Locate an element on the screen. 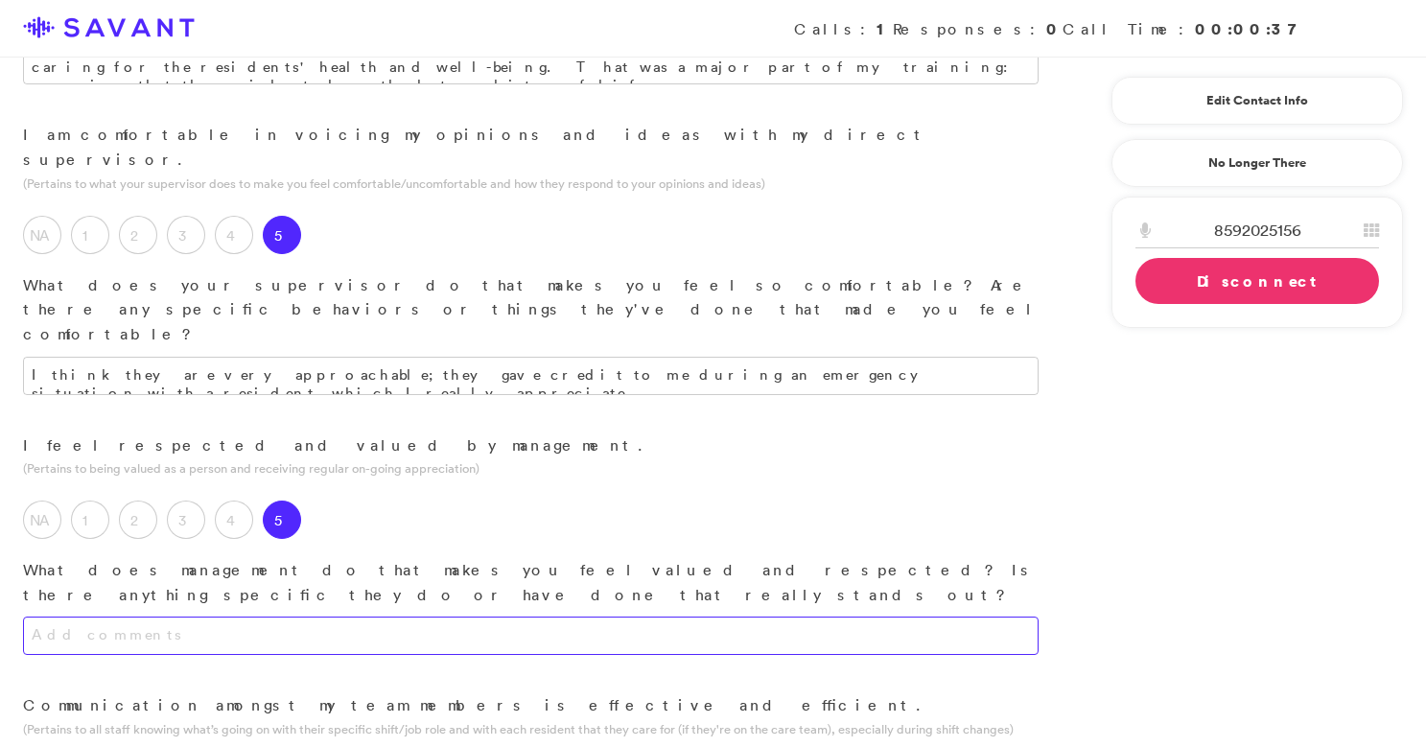 The height and width of the screenshot is (747, 1426). p: (Pertains to what your supervisor does to make you feel comfortable/uncomfortable and how they re... is located at coordinates (530, 183).